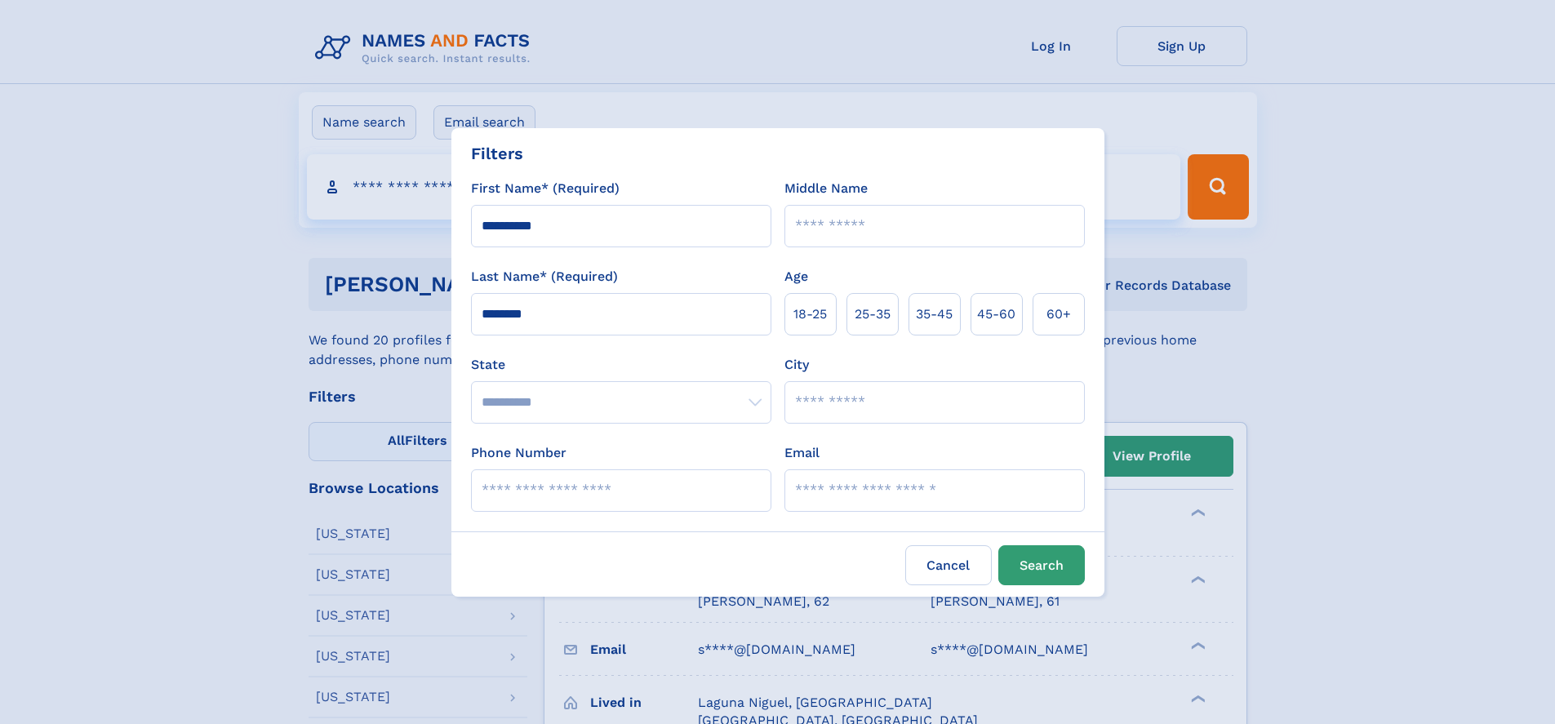 The height and width of the screenshot is (724, 1555). I want to click on div: Filters, so click(497, 153).